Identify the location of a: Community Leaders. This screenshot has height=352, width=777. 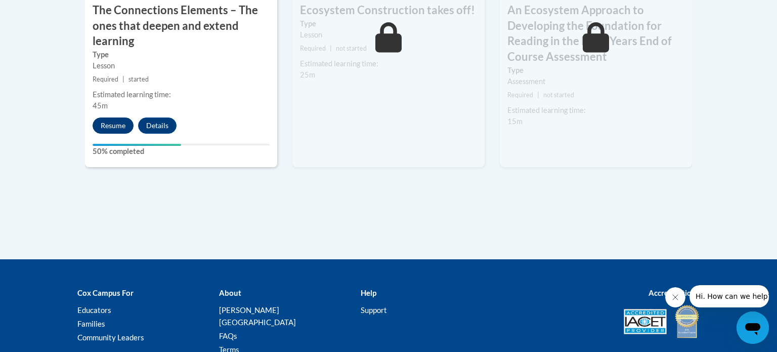
(111, 337).